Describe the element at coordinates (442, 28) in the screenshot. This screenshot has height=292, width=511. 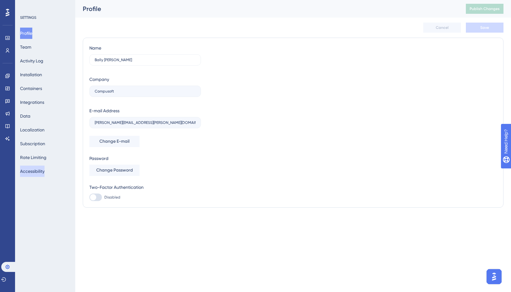
I see `button: Cancel` at that location.